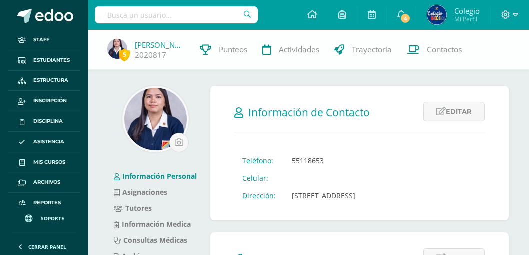 This screenshot has width=529, height=255. I want to click on span: Estructura, so click(51, 81).